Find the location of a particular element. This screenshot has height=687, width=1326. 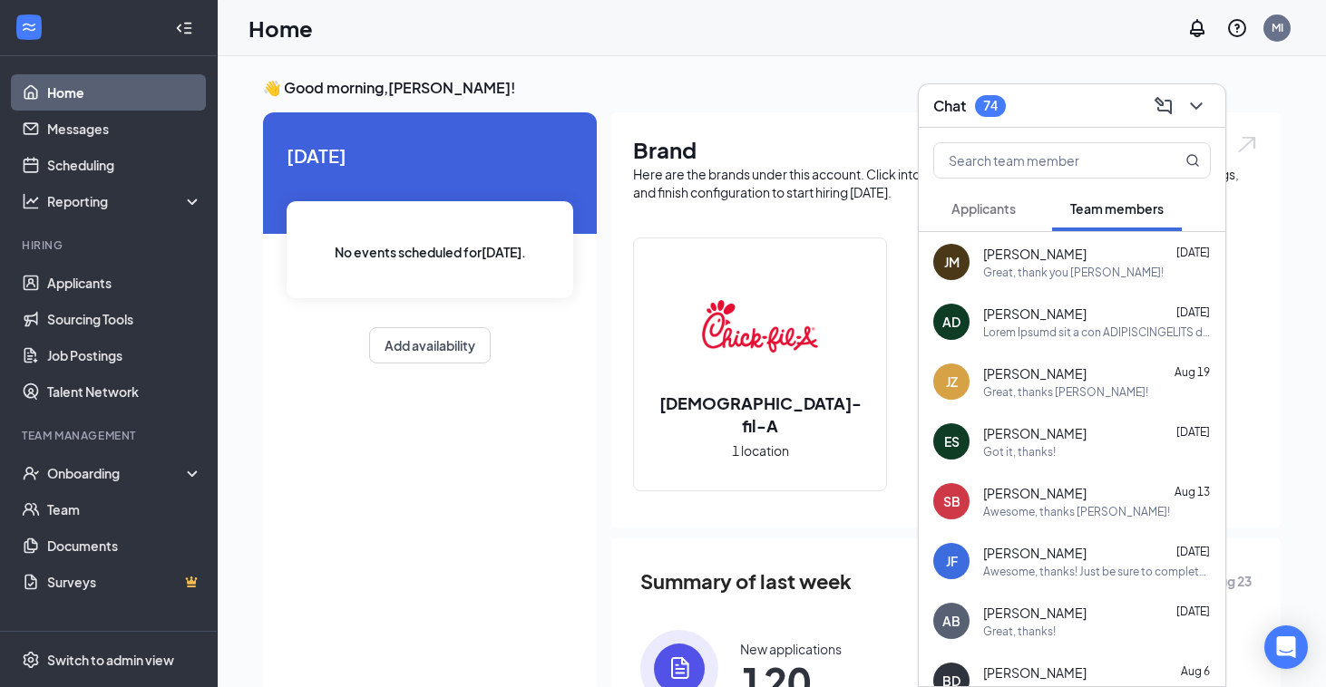

a: Documents is located at coordinates (124, 546).